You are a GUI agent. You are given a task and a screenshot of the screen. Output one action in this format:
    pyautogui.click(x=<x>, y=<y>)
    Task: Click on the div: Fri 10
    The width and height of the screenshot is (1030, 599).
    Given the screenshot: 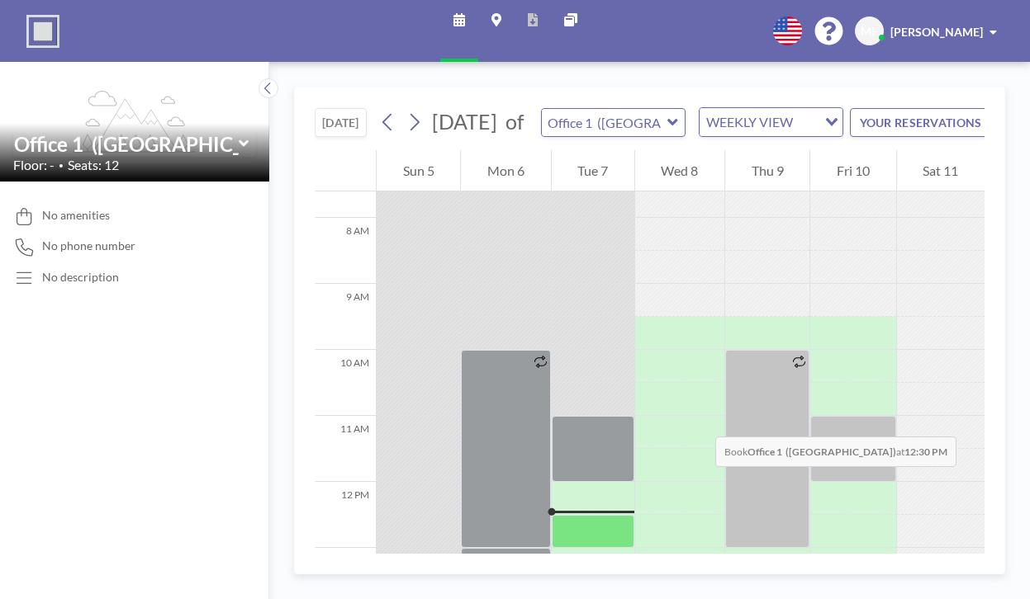 What is the action you would take?
    pyautogui.click(x=852, y=171)
    